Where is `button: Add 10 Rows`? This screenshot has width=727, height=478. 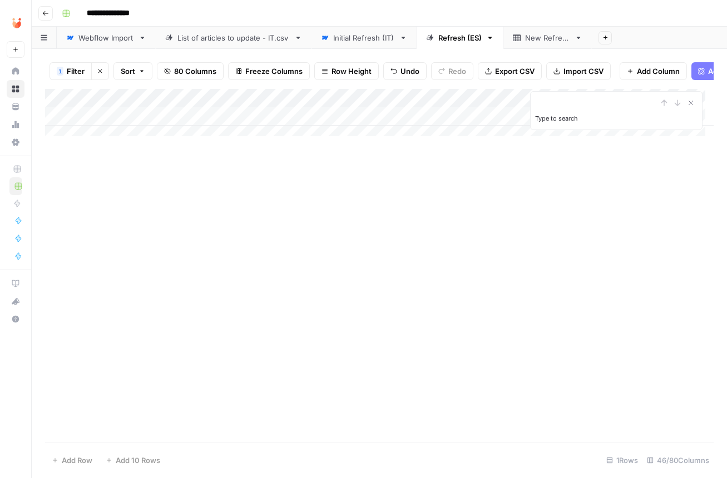 button: Add 10 Rows is located at coordinates (133, 461).